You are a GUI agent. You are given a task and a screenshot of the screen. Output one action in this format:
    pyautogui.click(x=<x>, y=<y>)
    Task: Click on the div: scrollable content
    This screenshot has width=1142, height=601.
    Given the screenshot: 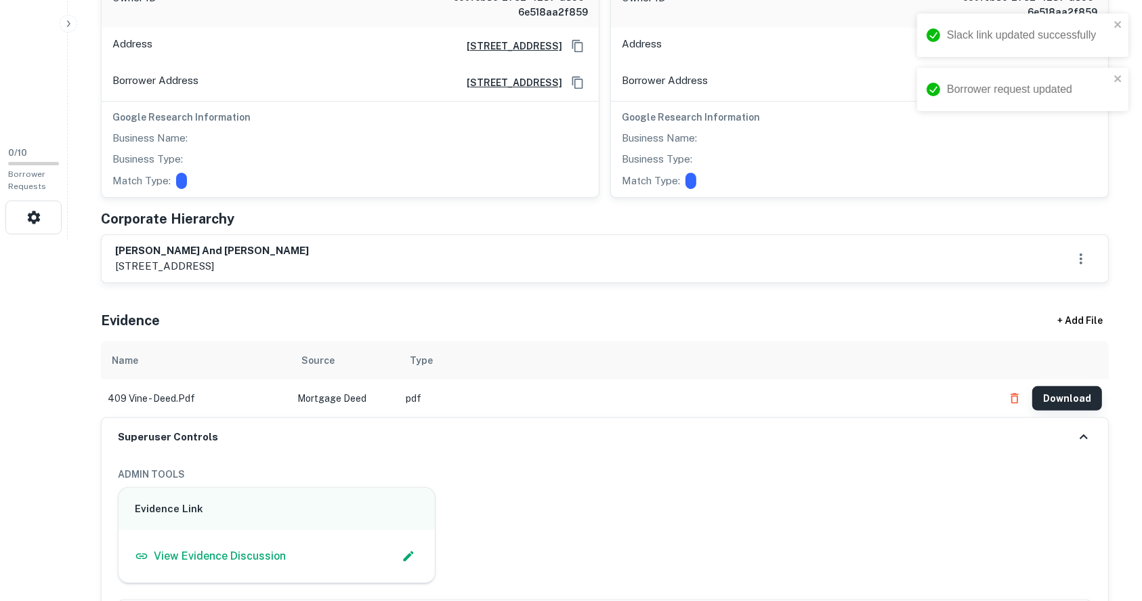 What is the action you would take?
    pyautogui.click(x=605, y=379)
    